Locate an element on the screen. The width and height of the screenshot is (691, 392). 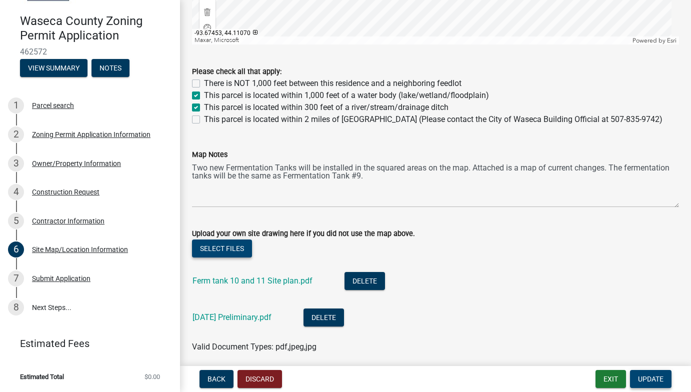
div: Maxar, Microsoft is located at coordinates (411, 40).